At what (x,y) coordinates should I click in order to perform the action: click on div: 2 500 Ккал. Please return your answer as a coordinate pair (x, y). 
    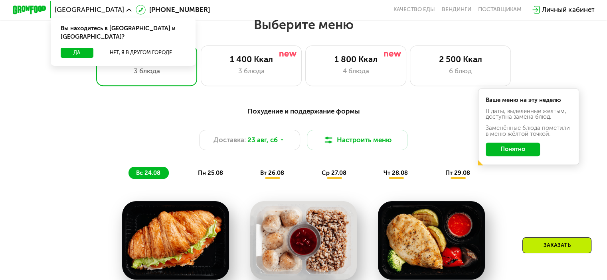
    Looking at the image, I should click on (460, 59).